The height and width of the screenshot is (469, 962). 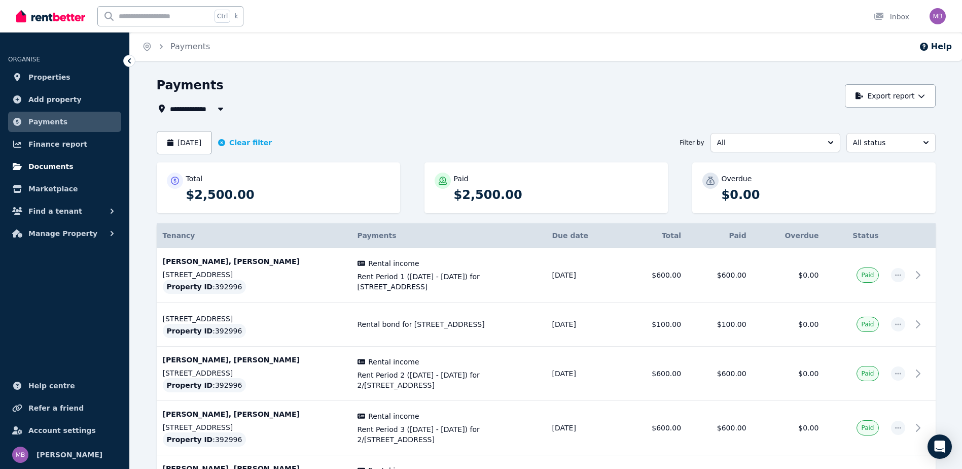 What do you see at coordinates (55, 211) in the screenshot?
I see `span: Find a tenant` at bounding box center [55, 211].